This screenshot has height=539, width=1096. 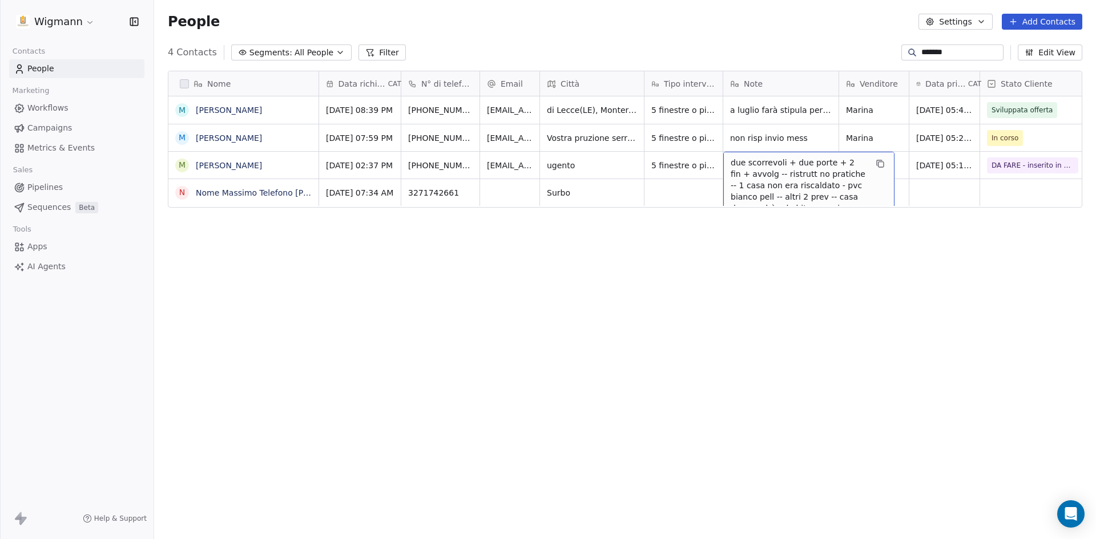 What do you see at coordinates (49, 207) in the screenshot?
I see `span: Sequences` at bounding box center [49, 207].